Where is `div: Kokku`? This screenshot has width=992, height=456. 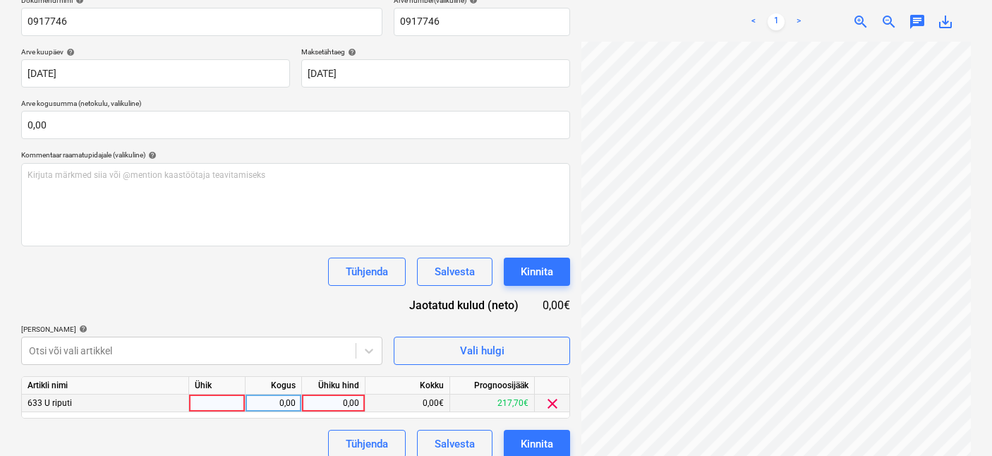
div: Kokku is located at coordinates (408, 385).